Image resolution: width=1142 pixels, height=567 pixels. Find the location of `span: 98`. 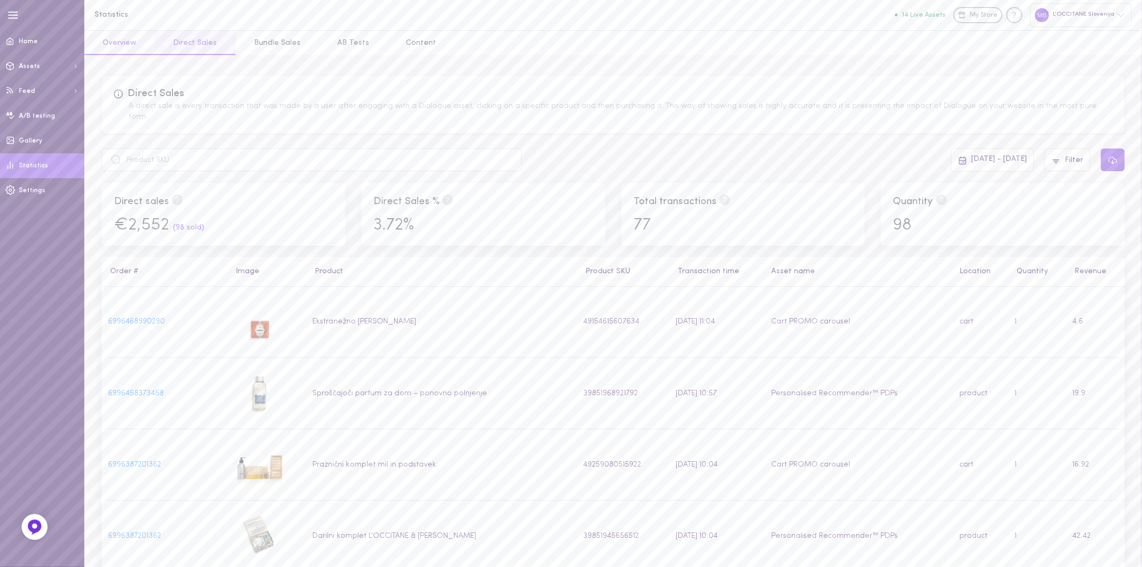

span: 98 is located at coordinates (903, 225).